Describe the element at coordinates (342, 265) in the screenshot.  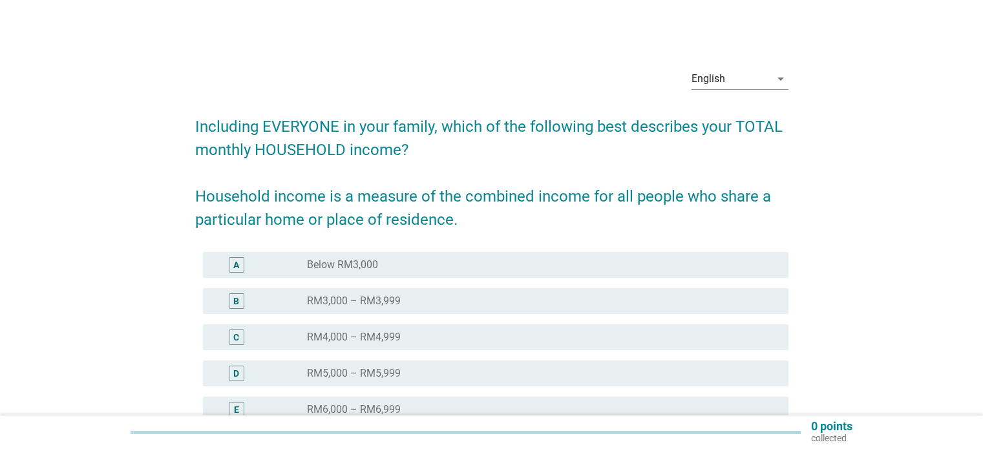
I see `label: Below RM3,000` at that location.